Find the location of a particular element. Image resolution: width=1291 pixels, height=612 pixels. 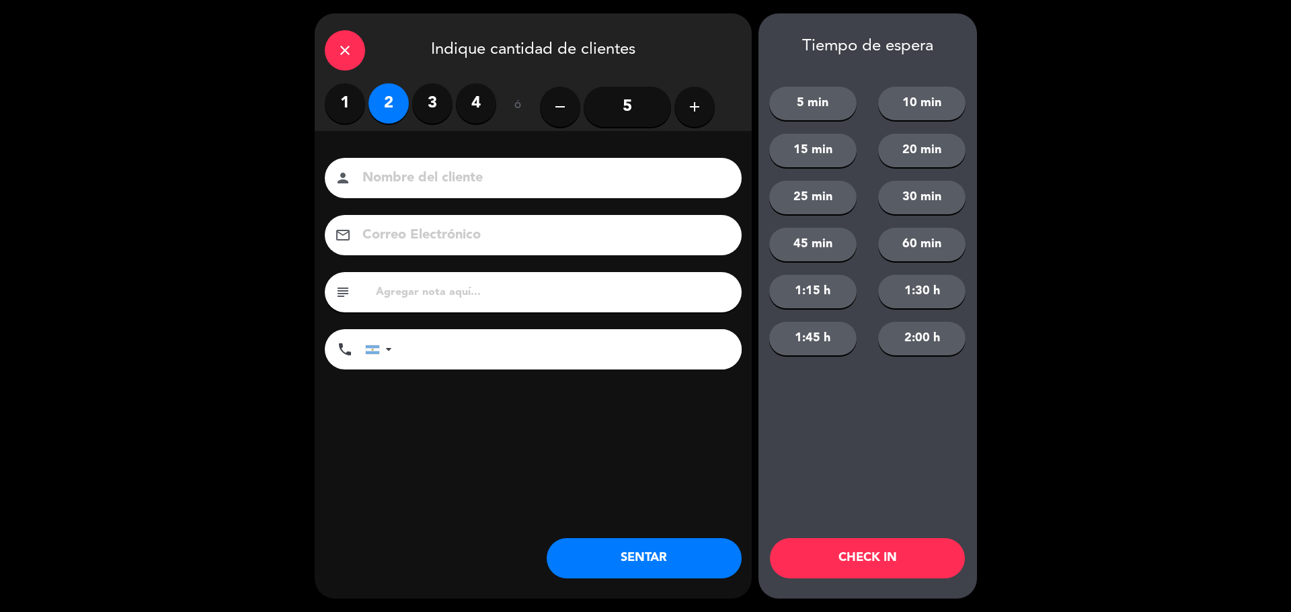

i: email is located at coordinates (343, 235).